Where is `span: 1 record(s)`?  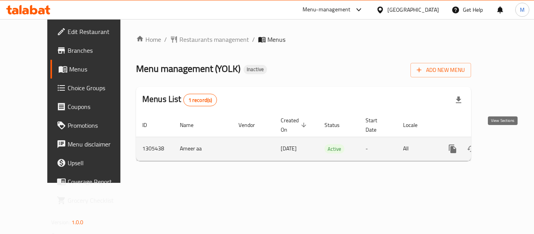 span: 1 record(s) is located at coordinates (200, 100).